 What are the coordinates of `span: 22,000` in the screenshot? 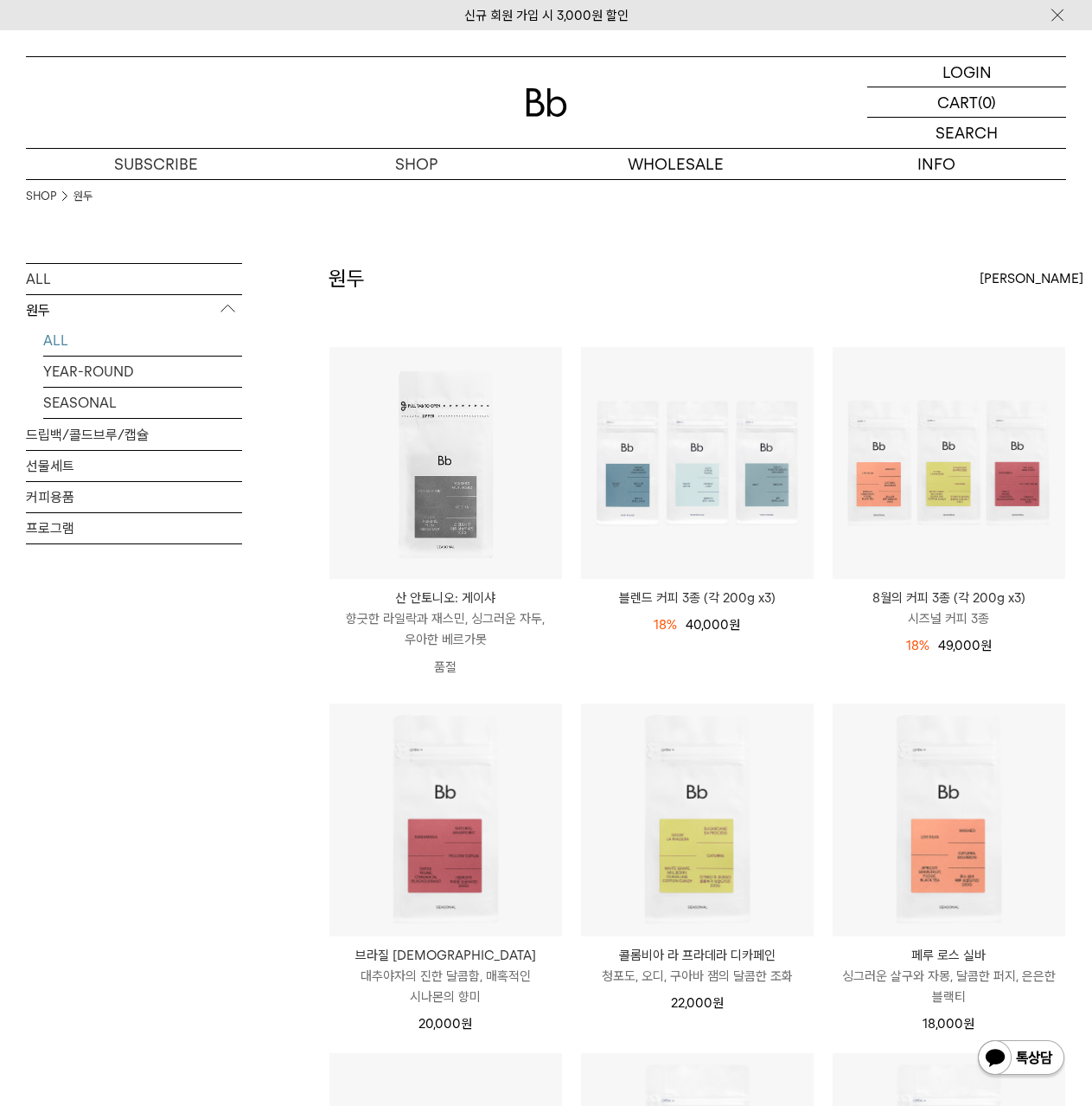 It's located at (697, 1003).